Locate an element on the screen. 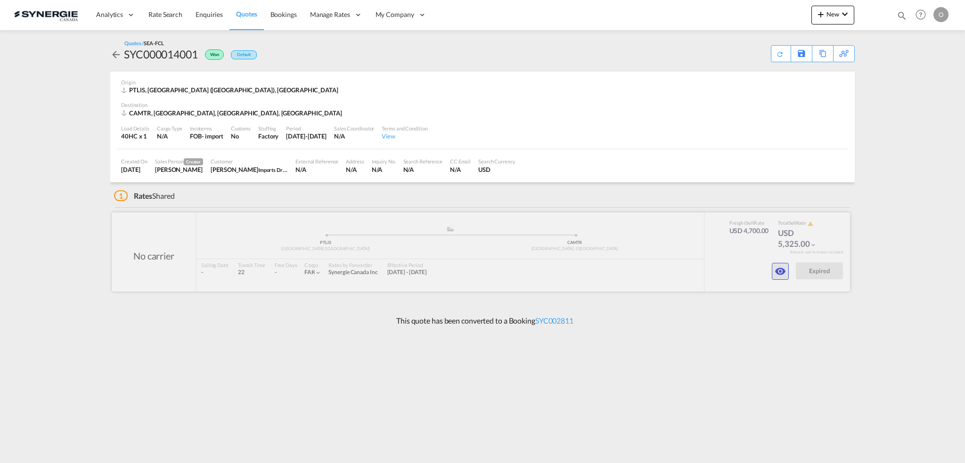 Image resolution: width=965 pixels, height=463 pixels. md-icon: icon-refresh is located at coordinates (780, 54).